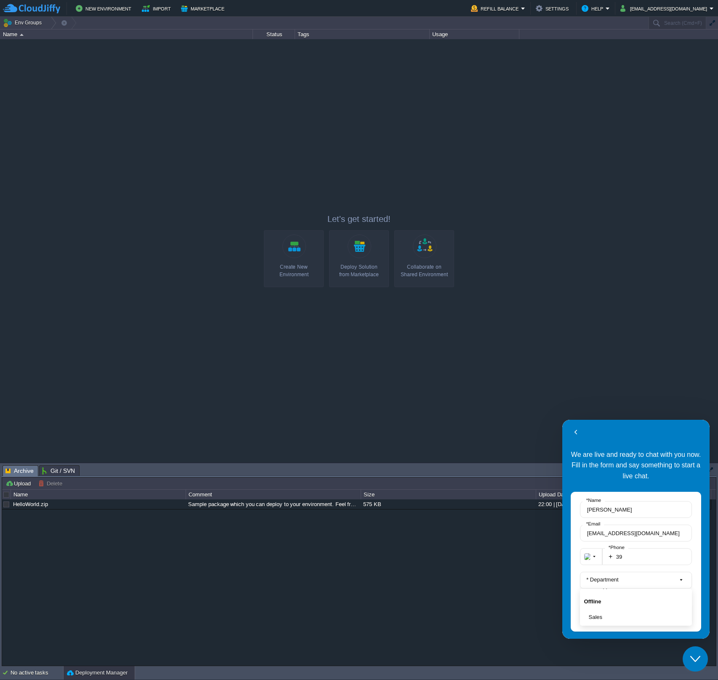 The height and width of the screenshot is (680, 718). I want to click on button: Help, so click(594, 8).